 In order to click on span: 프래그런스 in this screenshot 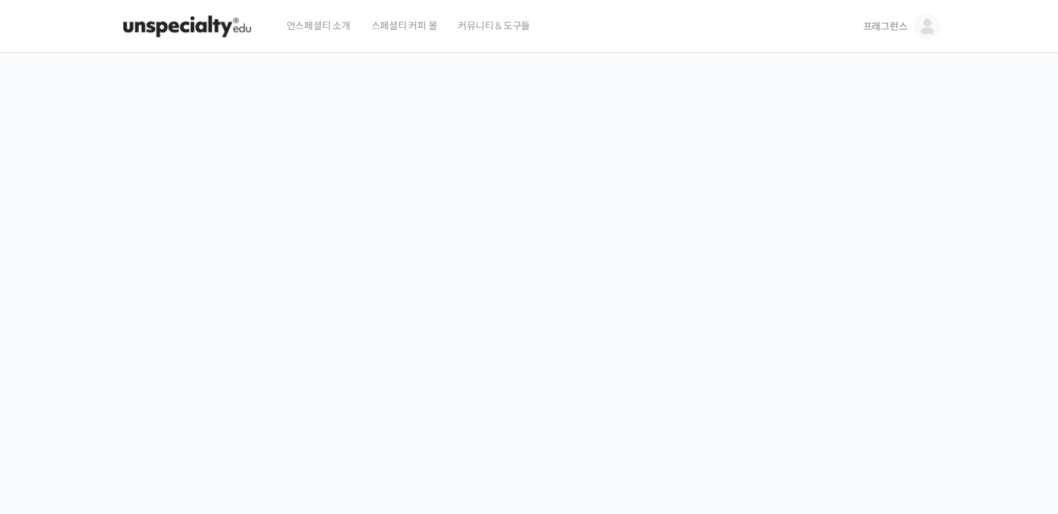, I will do `click(886, 26)`.